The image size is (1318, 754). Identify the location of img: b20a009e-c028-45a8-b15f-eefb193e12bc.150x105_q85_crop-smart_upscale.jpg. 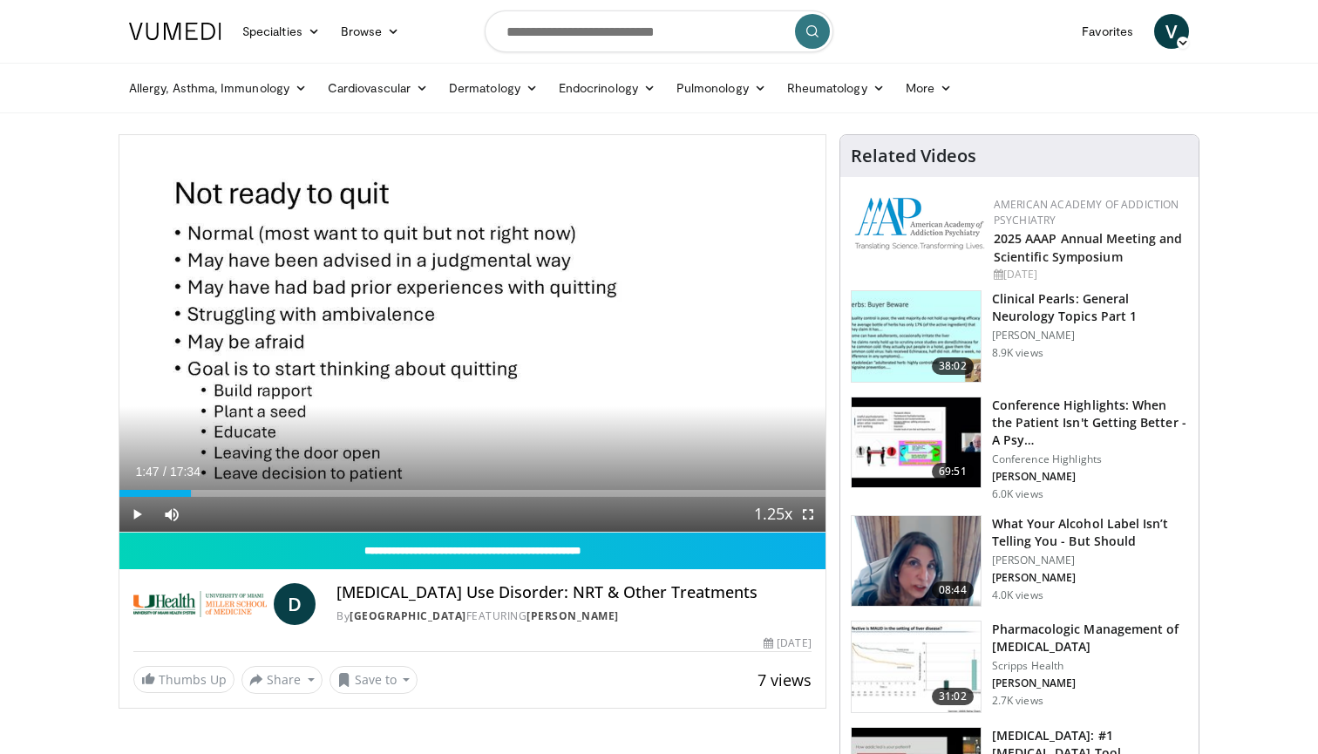
(916, 667).